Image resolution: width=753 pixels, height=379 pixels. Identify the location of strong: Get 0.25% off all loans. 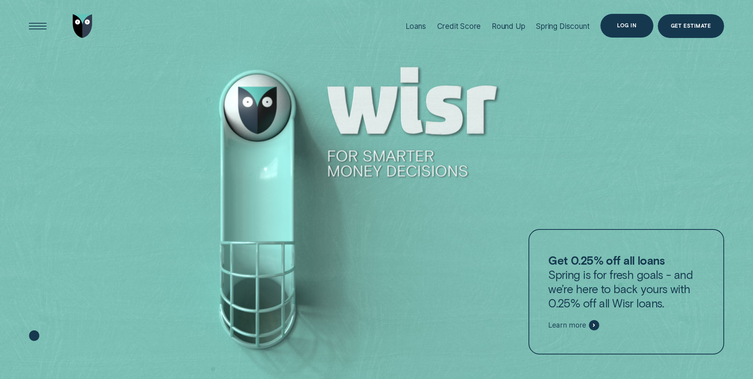
(606, 260).